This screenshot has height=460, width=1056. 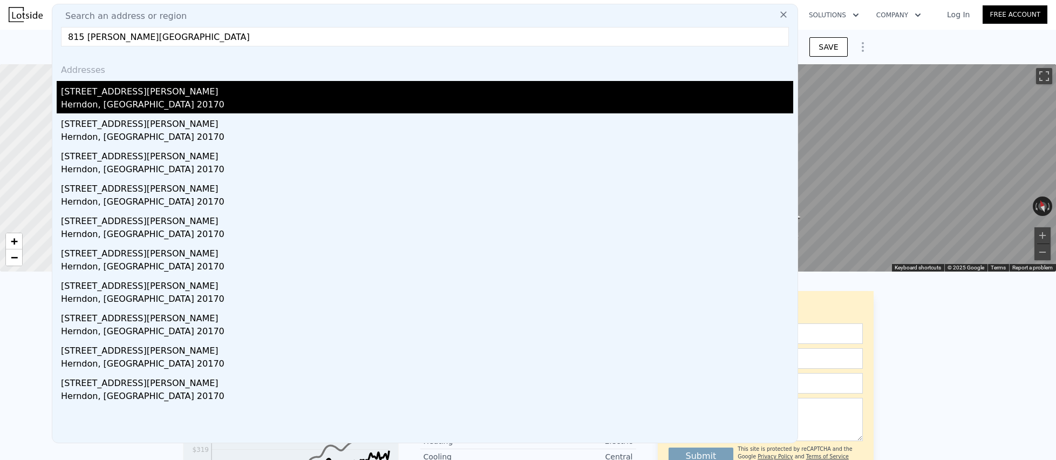 I want to click on button: Show Options, so click(x=863, y=47).